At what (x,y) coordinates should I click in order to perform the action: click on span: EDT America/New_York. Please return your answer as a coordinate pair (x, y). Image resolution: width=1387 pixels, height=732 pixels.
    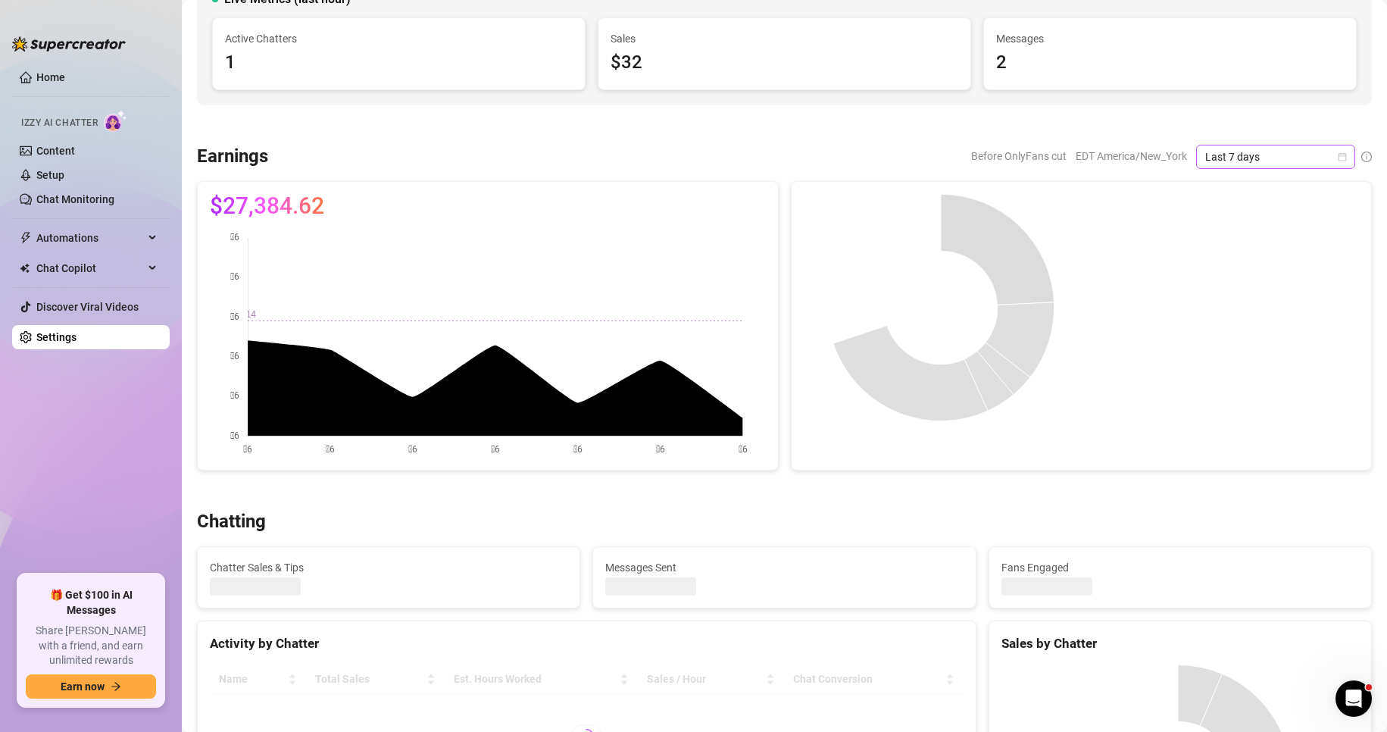
    Looking at the image, I should click on (1131, 156).